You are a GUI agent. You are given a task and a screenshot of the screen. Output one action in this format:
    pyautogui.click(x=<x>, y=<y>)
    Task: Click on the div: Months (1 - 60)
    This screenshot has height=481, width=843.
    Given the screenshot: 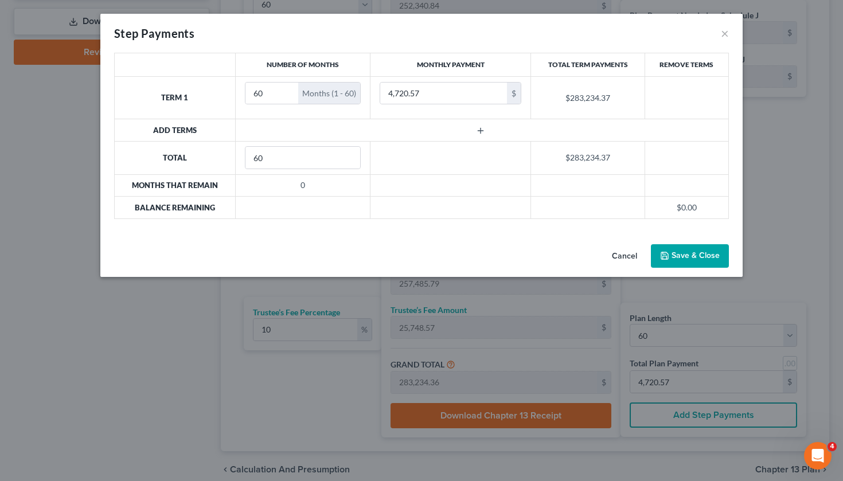 What is the action you would take?
    pyautogui.click(x=329, y=93)
    